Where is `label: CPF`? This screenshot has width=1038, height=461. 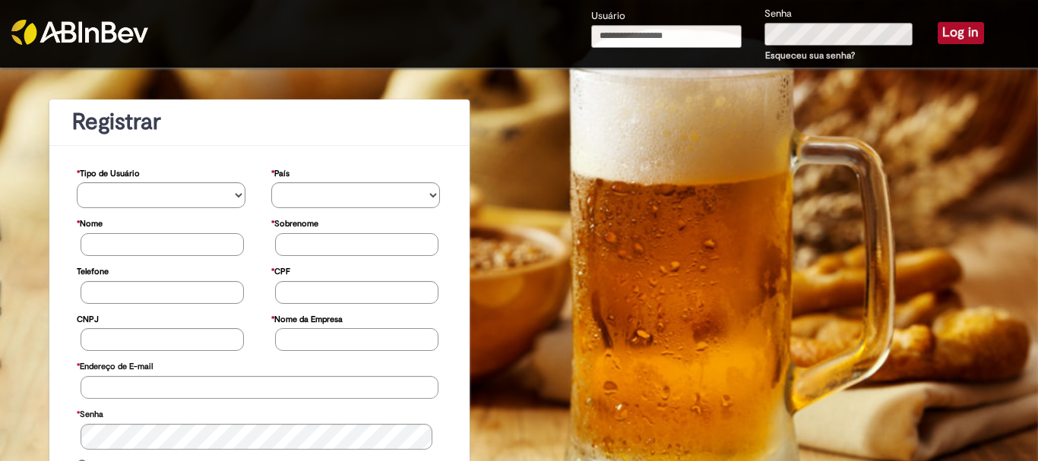
label: CPF is located at coordinates (280, 270).